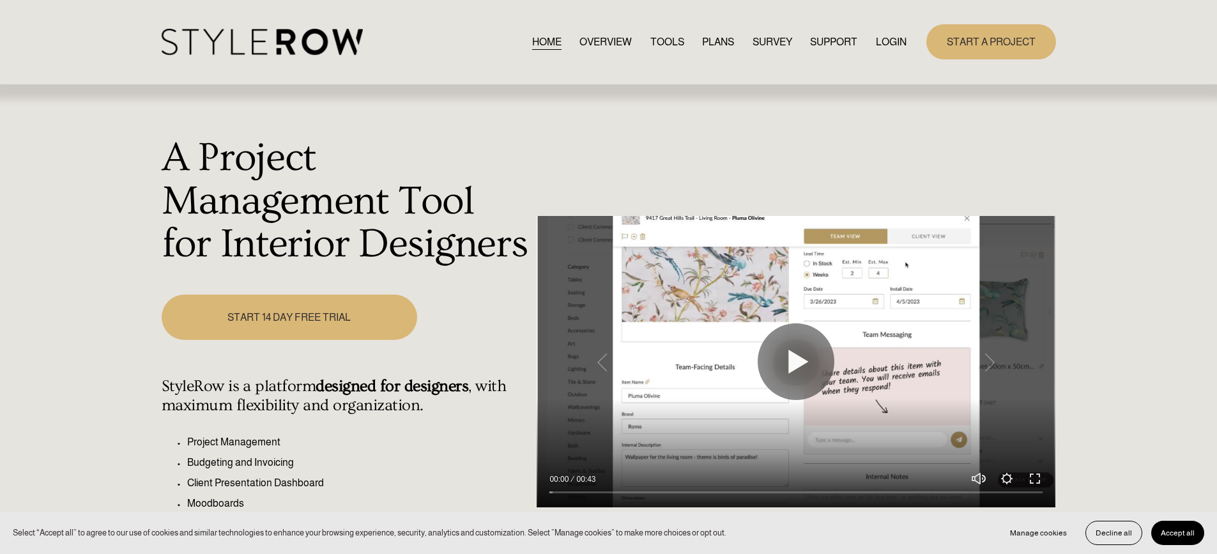  Describe the element at coordinates (1178, 533) in the screenshot. I see `button: Accept all` at that location.